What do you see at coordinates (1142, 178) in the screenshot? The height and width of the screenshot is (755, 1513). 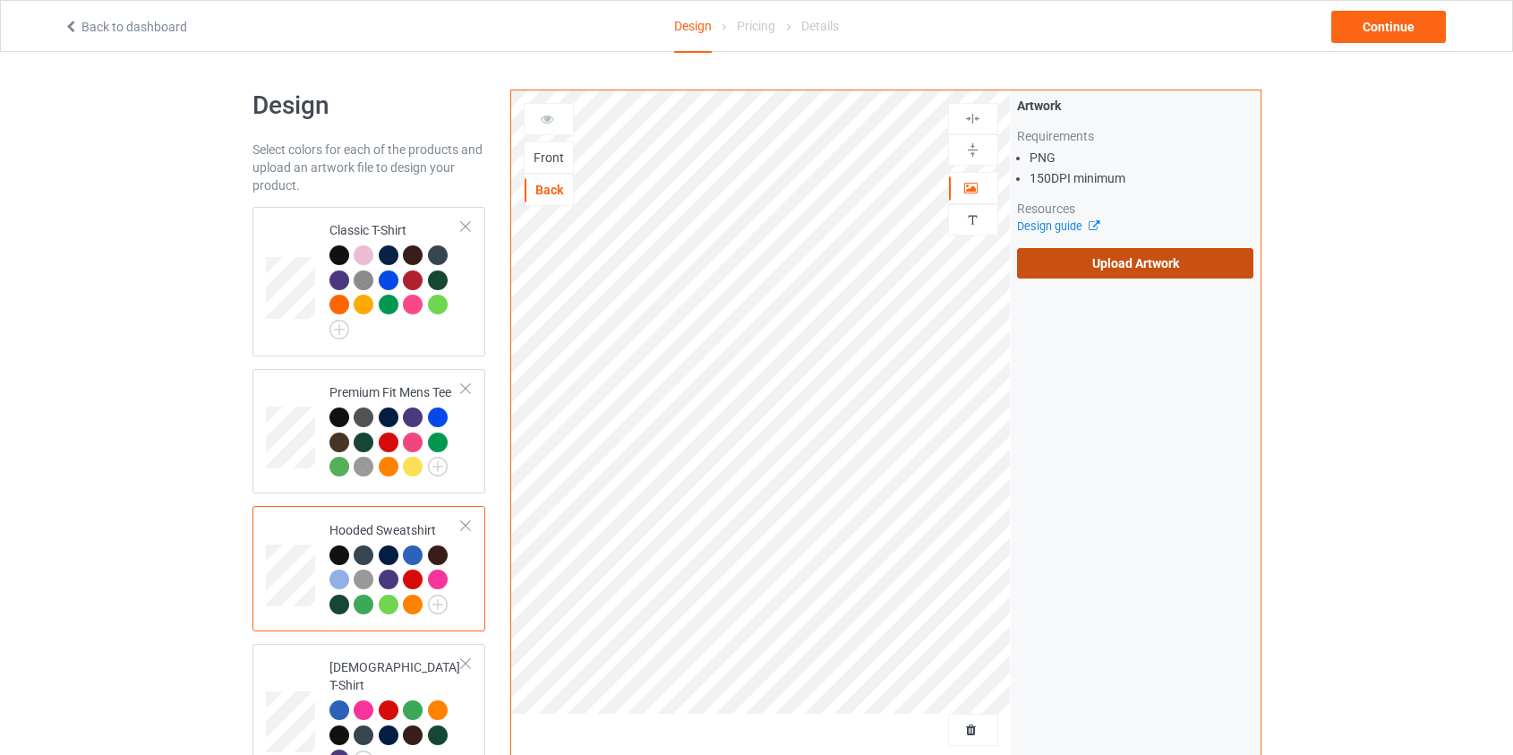 I see `li: 150 DPI minimum` at bounding box center [1142, 178].